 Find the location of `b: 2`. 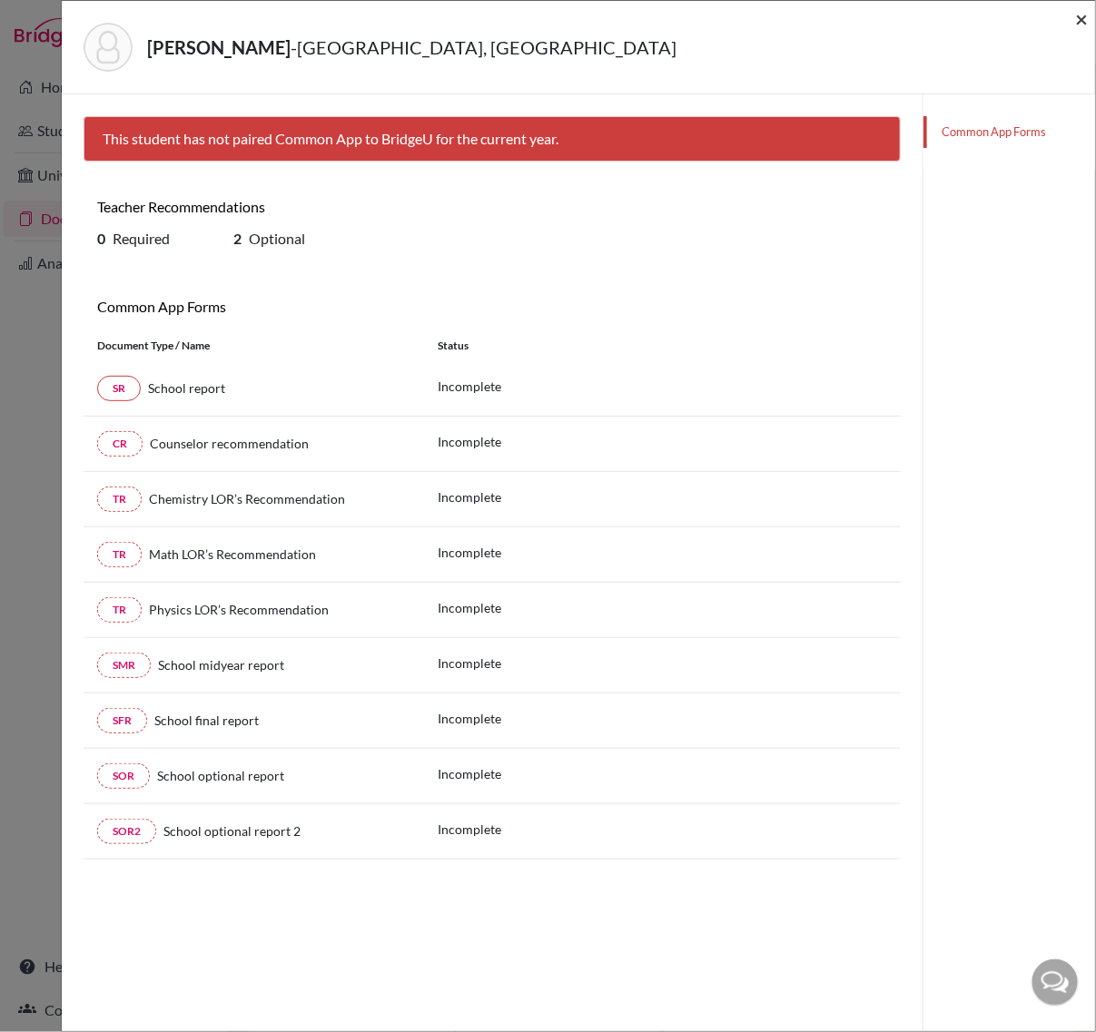

b: 2 is located at coordinates (237, 238).